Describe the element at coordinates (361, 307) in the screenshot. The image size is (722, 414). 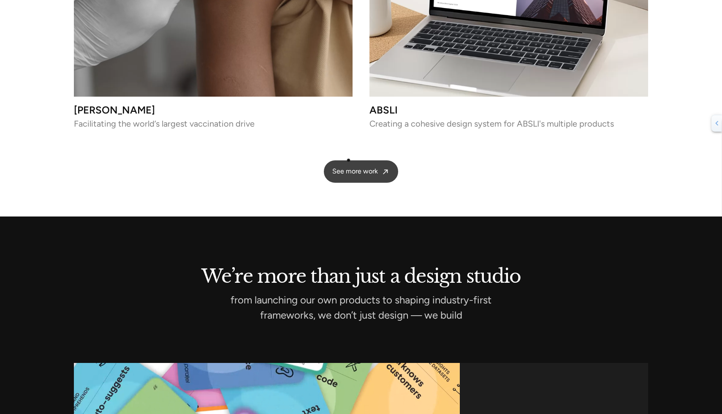
I see `p: from launching our own products to shaping industry-first frameworks, we don’t just design — we b...` at that location.